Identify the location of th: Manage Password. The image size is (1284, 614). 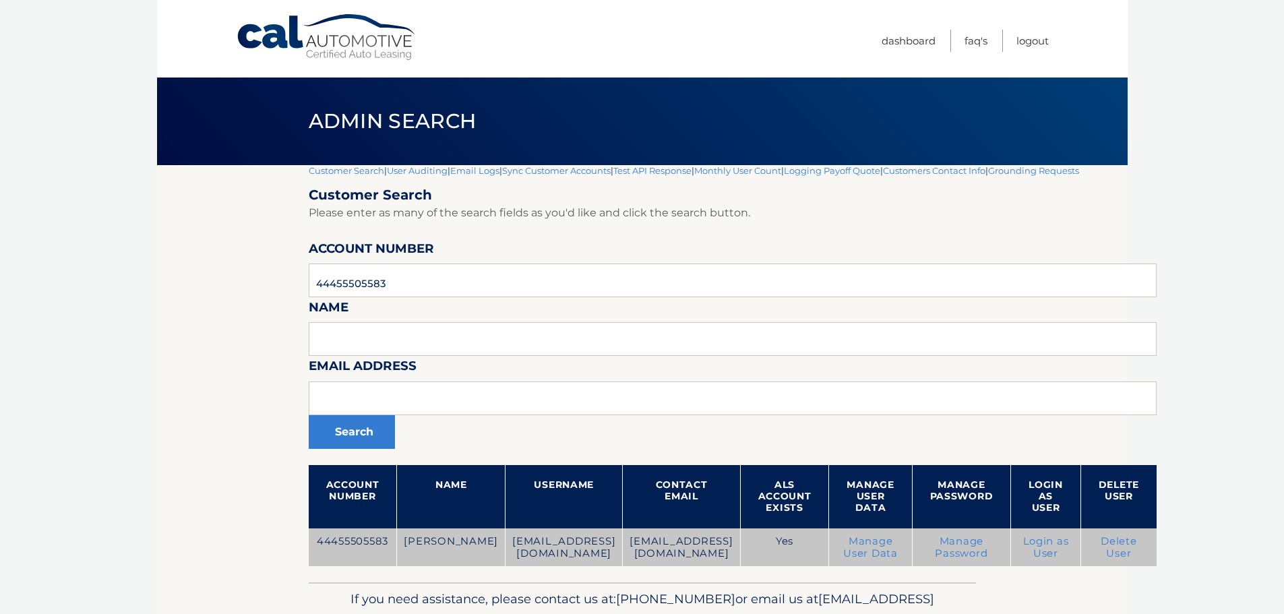
(961, 497).